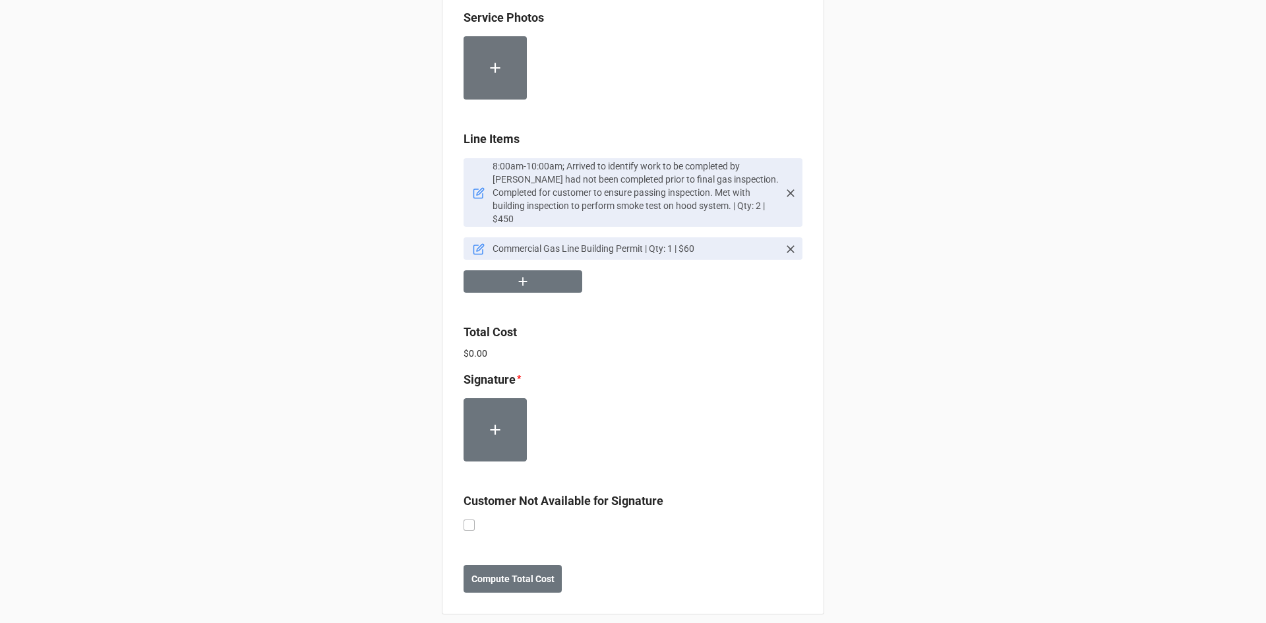 The height and width of the screenshot is (623, 1266). Describe the element at coordinates (512, 579) in the screenshot. I see `button: Compute Total Cost` at that location.